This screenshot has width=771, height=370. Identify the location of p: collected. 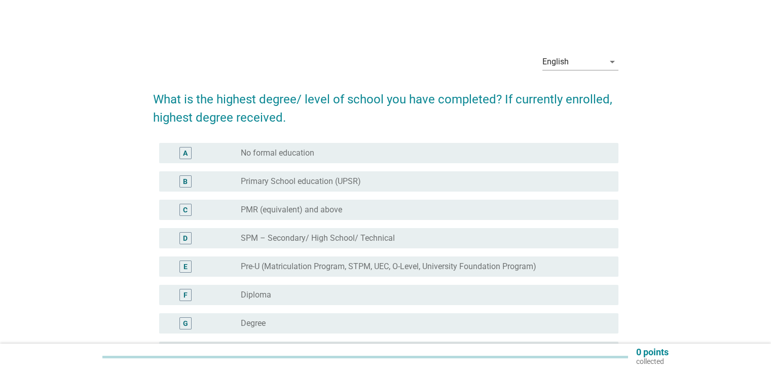
(652, 361).